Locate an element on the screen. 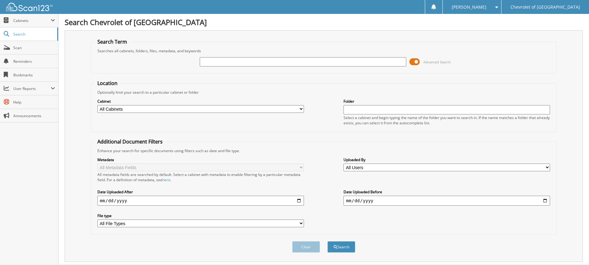 Image resolution: width=589 pixels, height=265 pixels. legend: Location is located at coordinates (107, 83).